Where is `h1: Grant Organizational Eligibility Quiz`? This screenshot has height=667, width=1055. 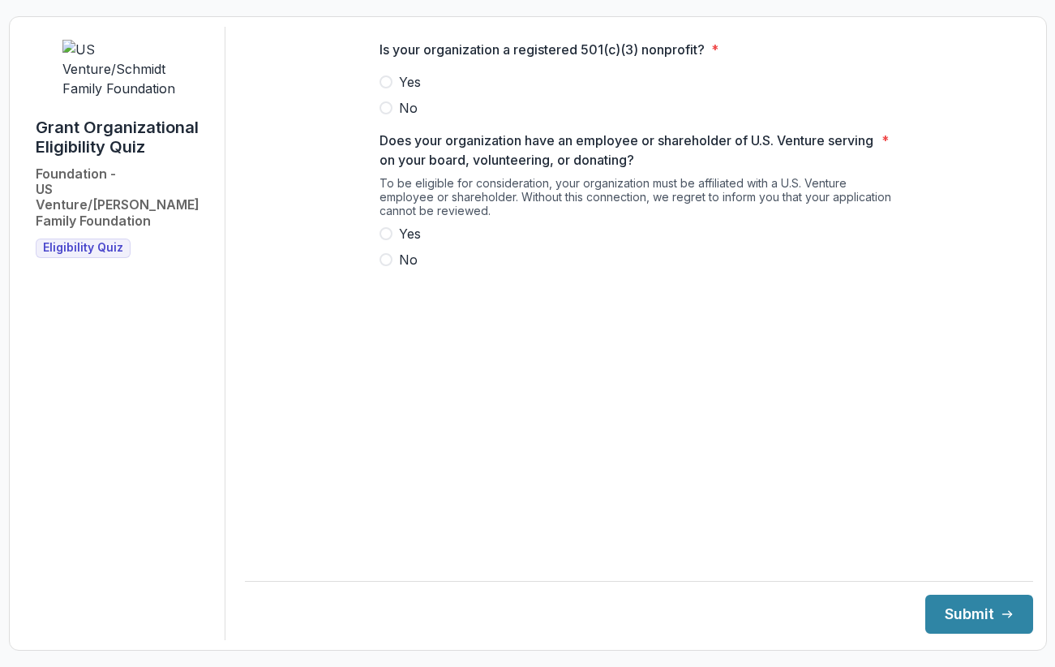 h1: Grant Organizational Eligibility Quiz is located at coordinates (123, 137).